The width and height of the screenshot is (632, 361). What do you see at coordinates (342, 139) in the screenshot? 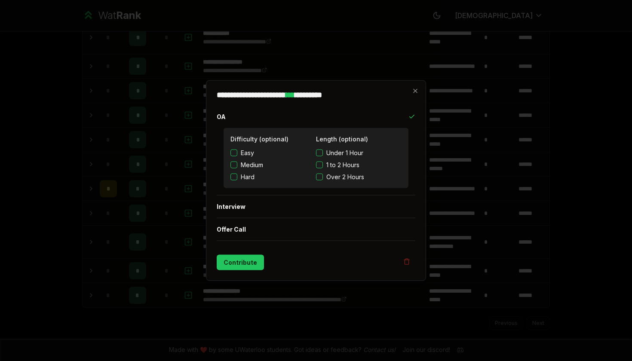
I see `label: Length (optional)` at bounding box center [342, 139].